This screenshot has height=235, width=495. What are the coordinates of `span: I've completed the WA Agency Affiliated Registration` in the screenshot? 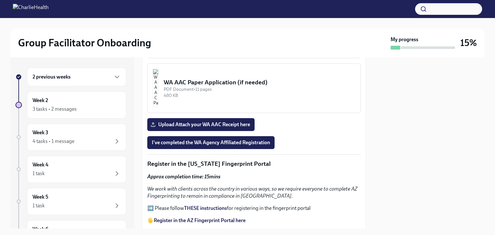 It's located at (211, 143).